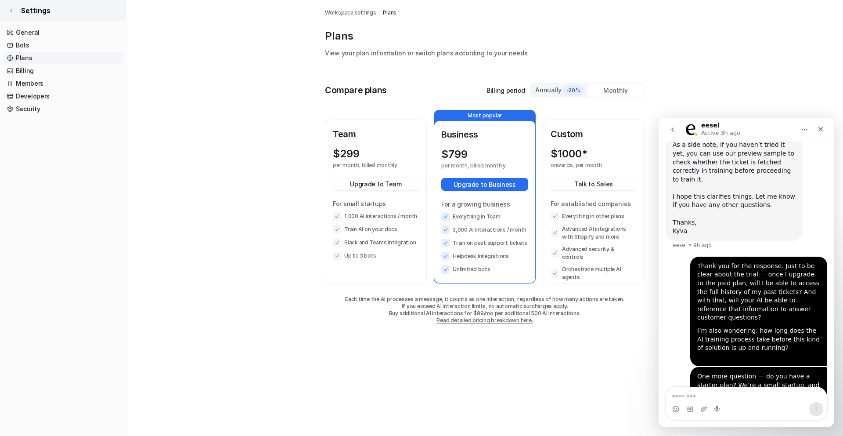 The height and width of the screenshot is (436, 843). I want to click on p: Compare plans, so click(356, 90).